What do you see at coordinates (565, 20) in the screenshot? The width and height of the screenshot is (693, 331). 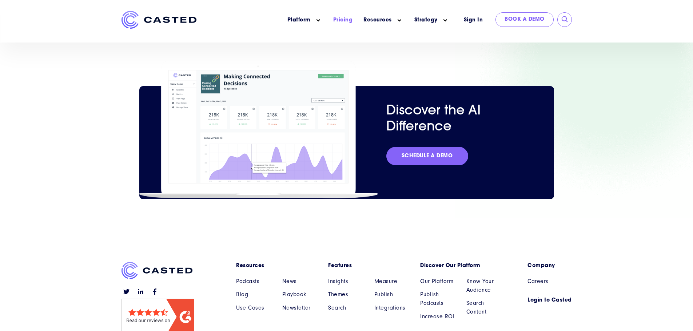 I see `input: Submit` at bounding box center [565, 20].